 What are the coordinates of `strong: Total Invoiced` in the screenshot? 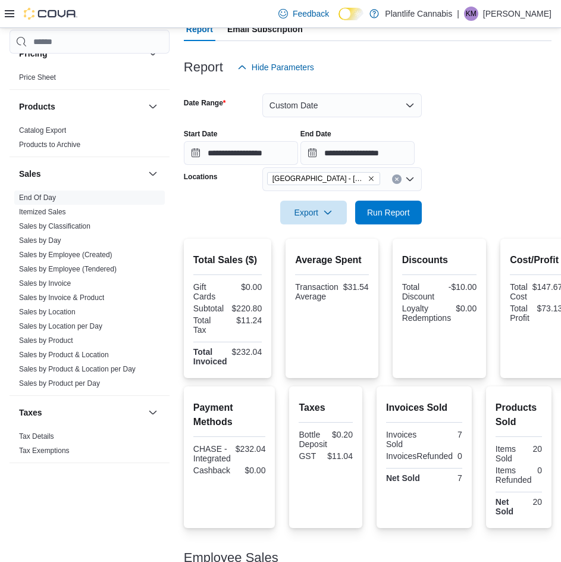 It's located at (210, 356).